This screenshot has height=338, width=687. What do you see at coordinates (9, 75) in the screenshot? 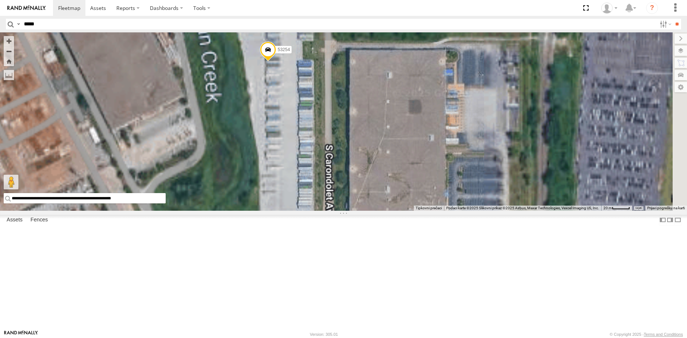
I see `label: Measure` at bounding box center [9, 75].